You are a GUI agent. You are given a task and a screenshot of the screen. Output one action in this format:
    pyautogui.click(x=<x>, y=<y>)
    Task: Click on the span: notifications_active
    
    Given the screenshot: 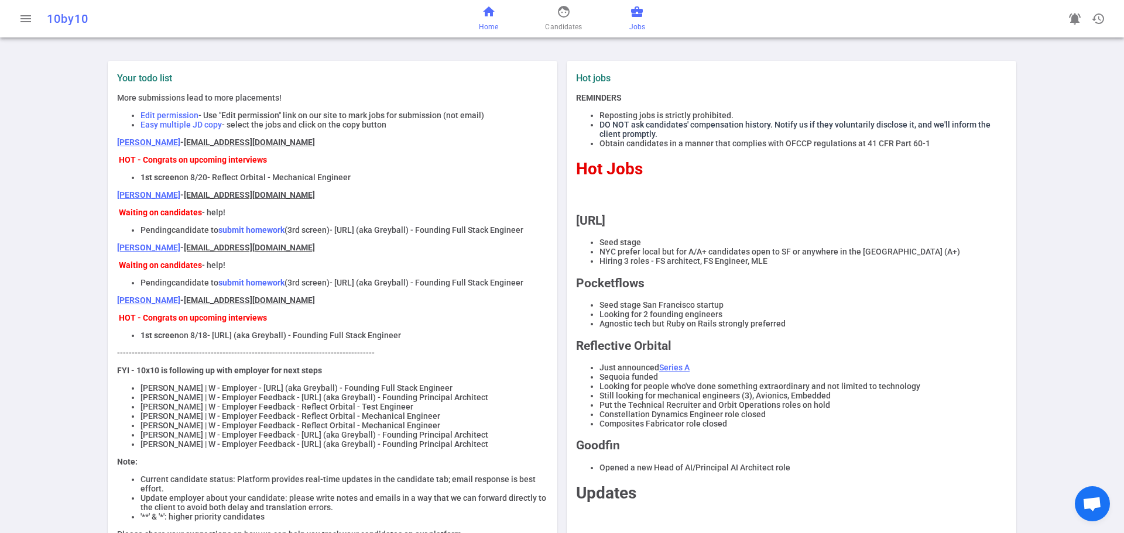 What is the action you would take?
    pyautogui.click(x=1075, y=19)
    